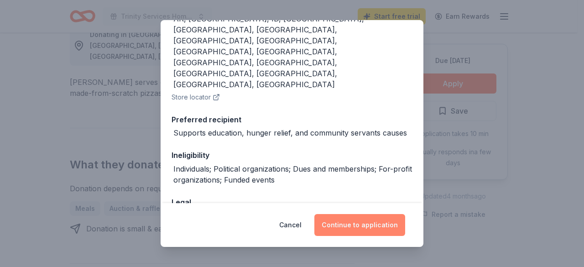 The width and height of the screenshot is (584, 267). Describe the element at coordinates (196, 97) in the screenshot. I see `button: Store locator` at that location.